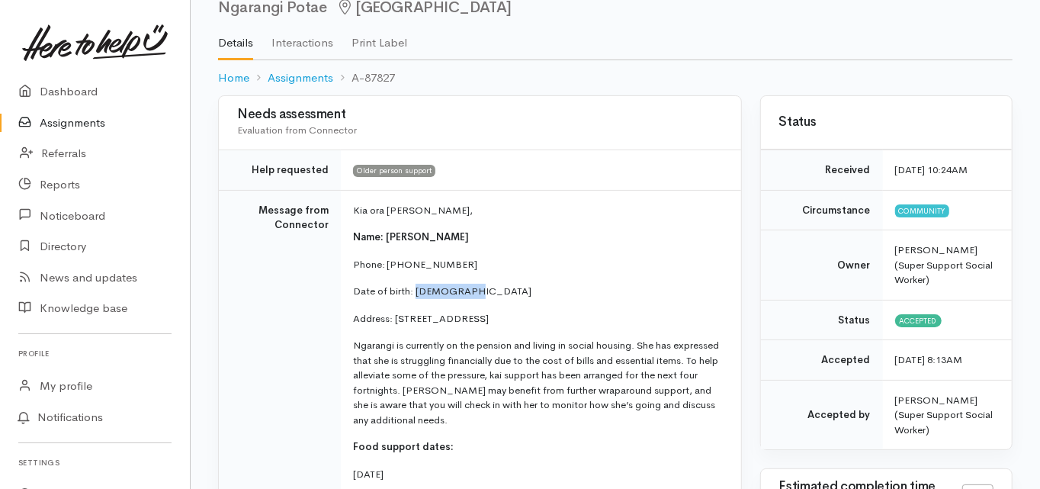  What do you see at coordinates (280, 170) in the screenshot?
I see `td: Help requested` at bounding box center [280, 170].